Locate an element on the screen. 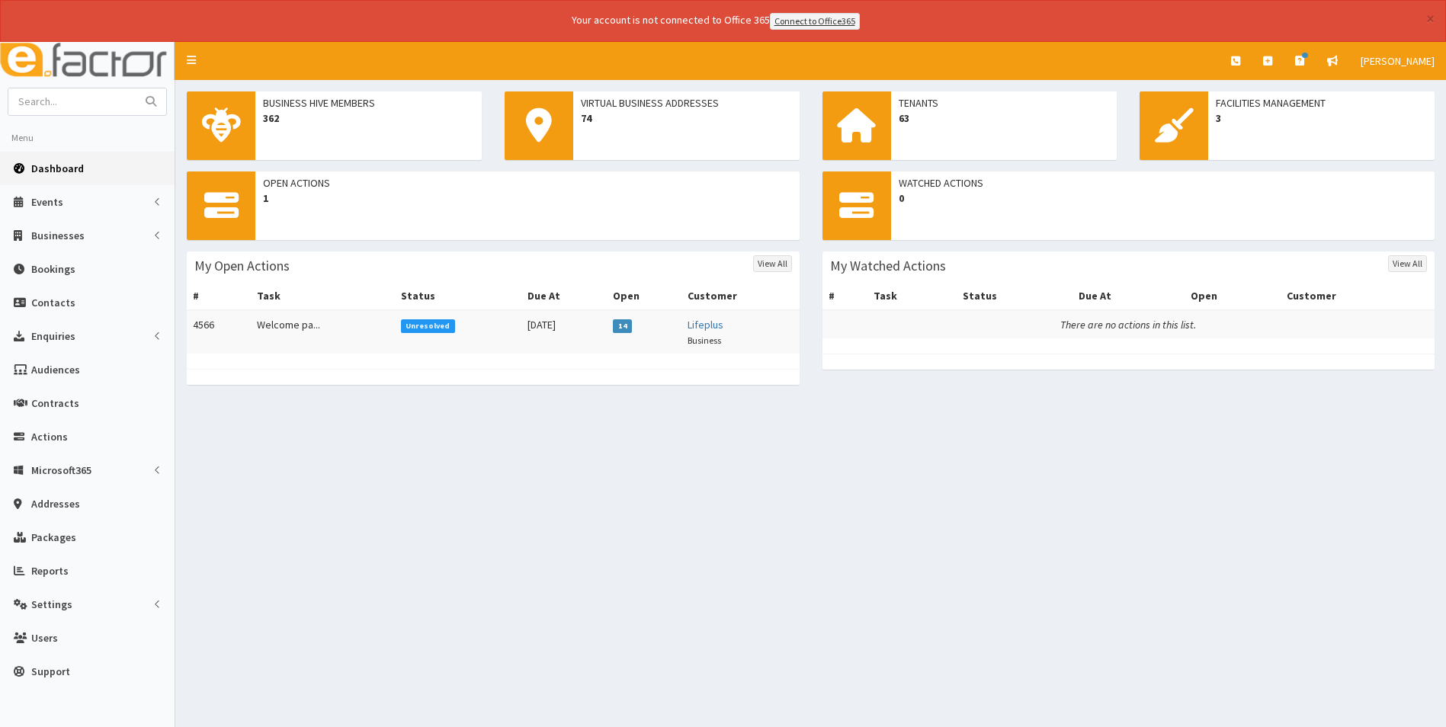 The width and height of the screenshot is (1446, 727). i: There are no actions in this list. is located at coordinates (1128, 325).